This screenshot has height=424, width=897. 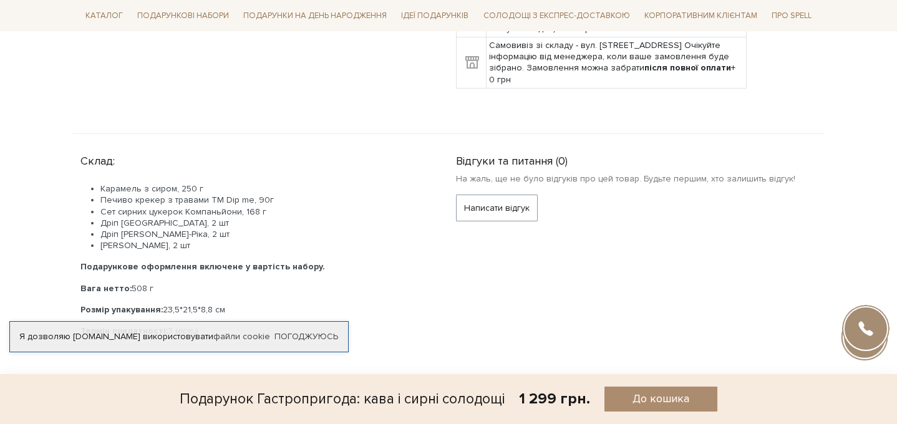 What do you see at coordinates (104, 16) in the screenshot?
I see `span: Каталог` at bounding box center [104, 16].